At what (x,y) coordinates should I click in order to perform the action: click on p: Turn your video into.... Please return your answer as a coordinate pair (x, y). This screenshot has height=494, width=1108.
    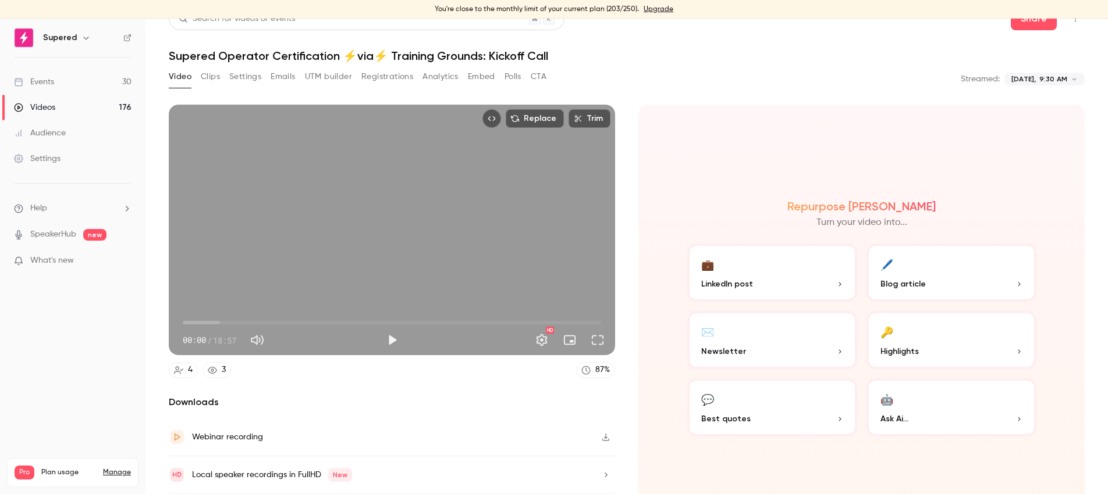
    Looking at the image, I should click on (862, 223).